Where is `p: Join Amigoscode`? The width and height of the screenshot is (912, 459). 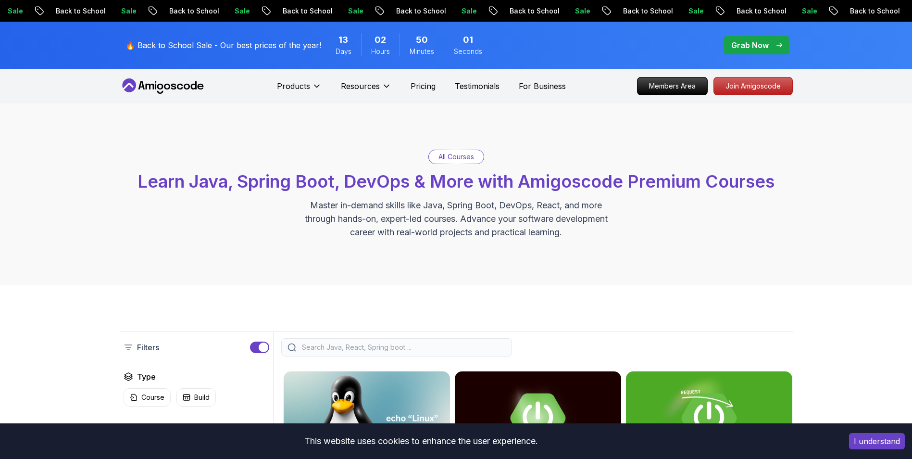
p: Join Amigoscode is located at coordinates (753, 86).